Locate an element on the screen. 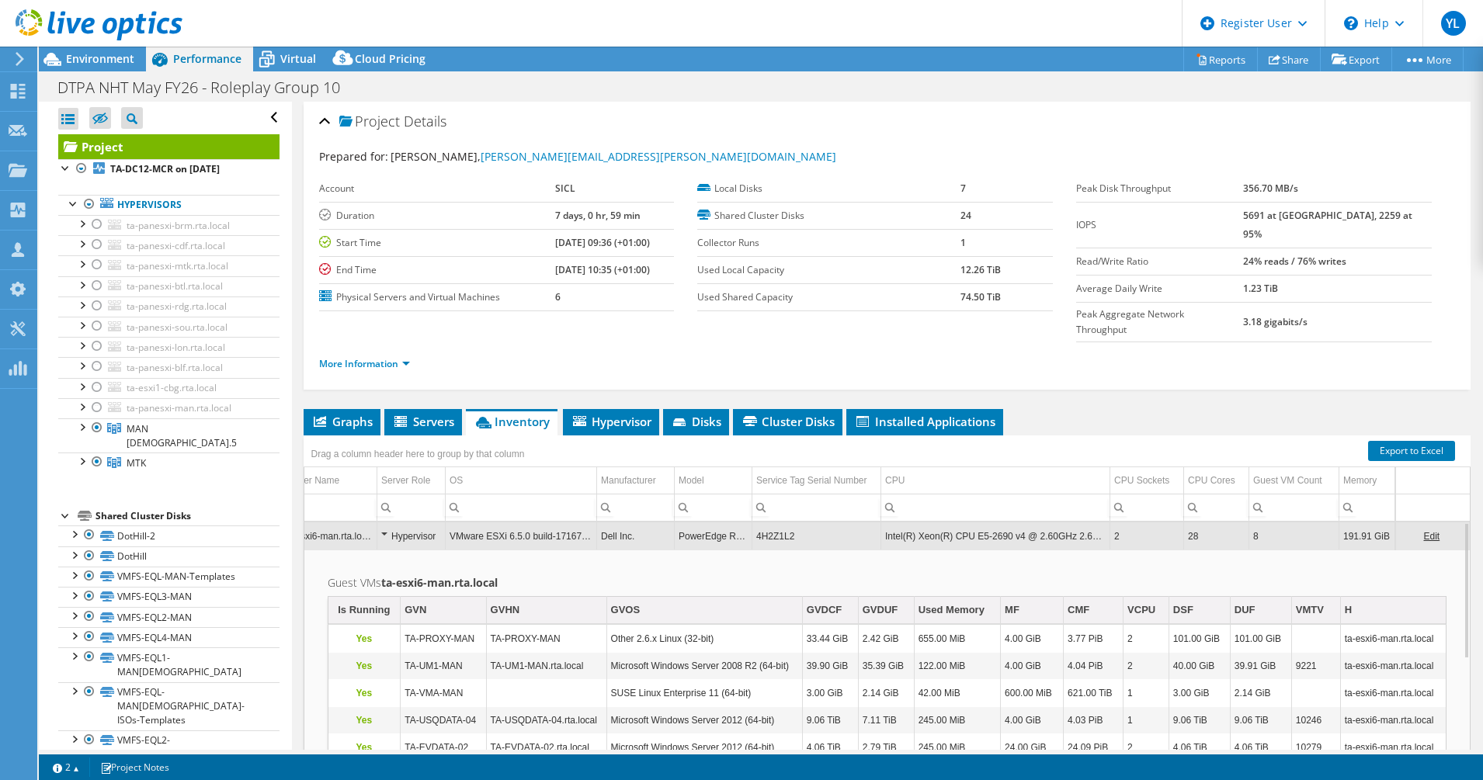  span: Details is located at coordinates (425, 121).